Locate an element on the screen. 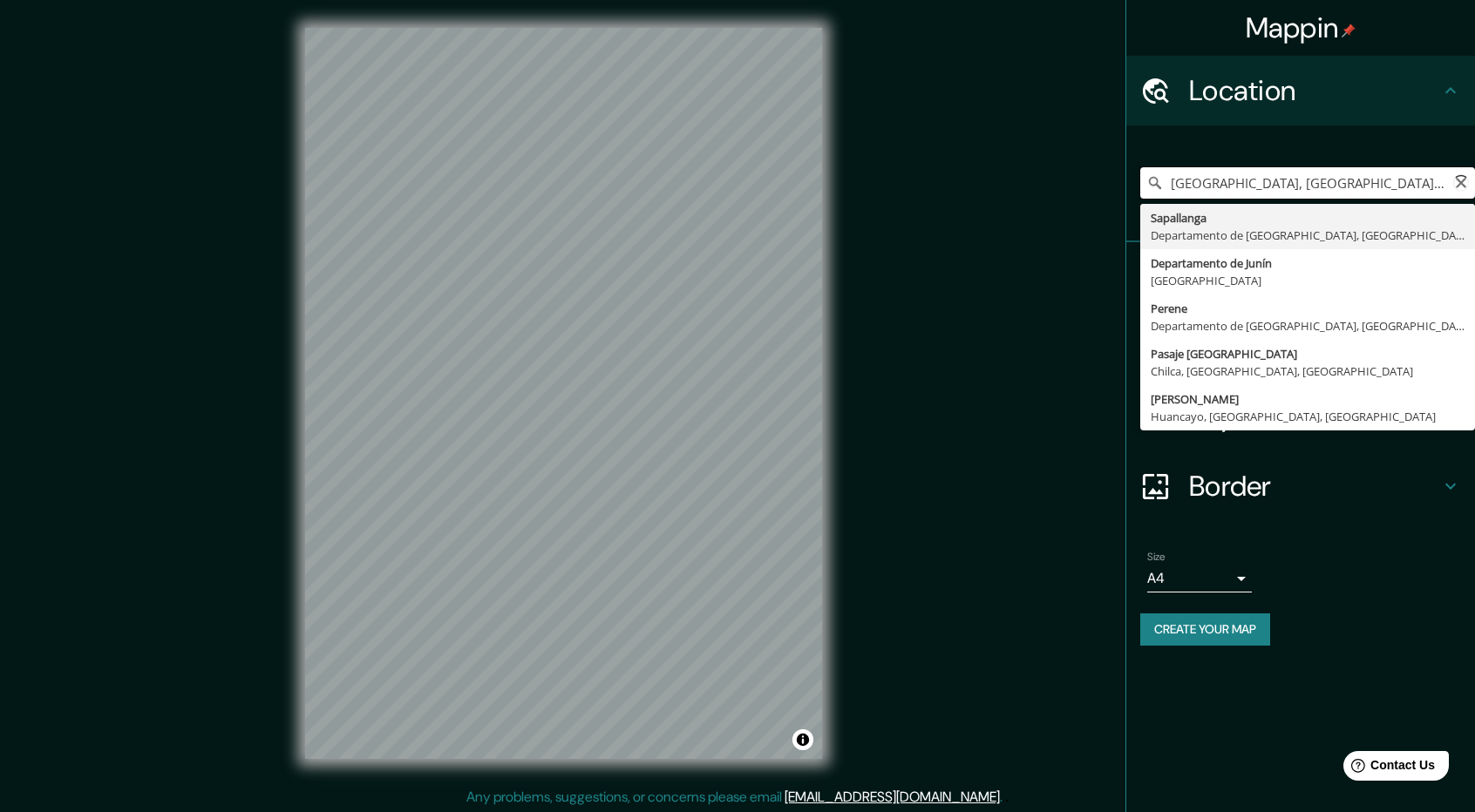  h4: Mappin is located at coordinates (1301, 28).